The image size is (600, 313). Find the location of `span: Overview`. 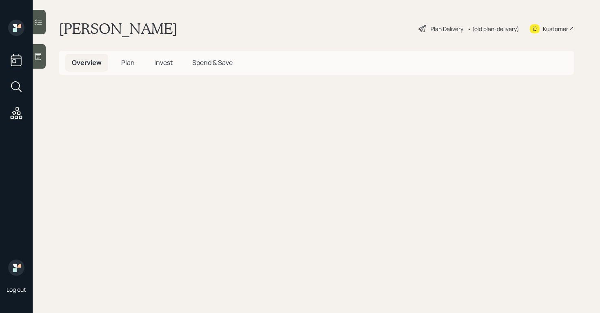

span: Overview is located at coordinates (87, 62).